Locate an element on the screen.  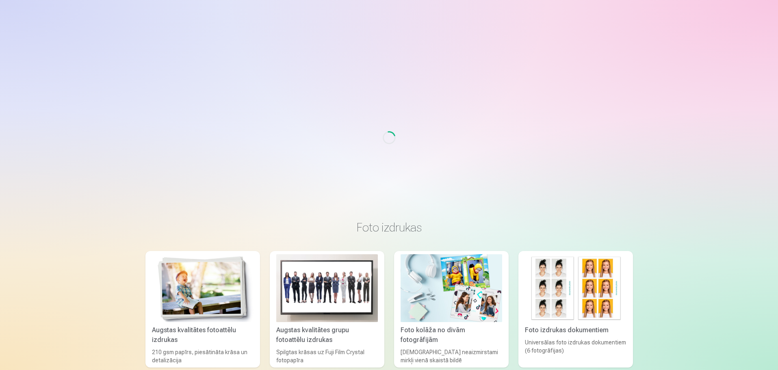
img: Augstas kvalitātes grupu fotoattēlu izdrukas is located at coordinates (327, 288).